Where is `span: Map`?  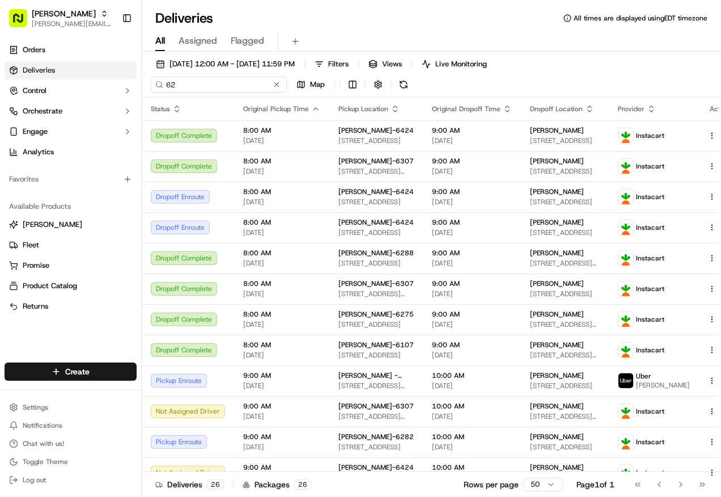
span: Map is located at coordinates (318, 84).